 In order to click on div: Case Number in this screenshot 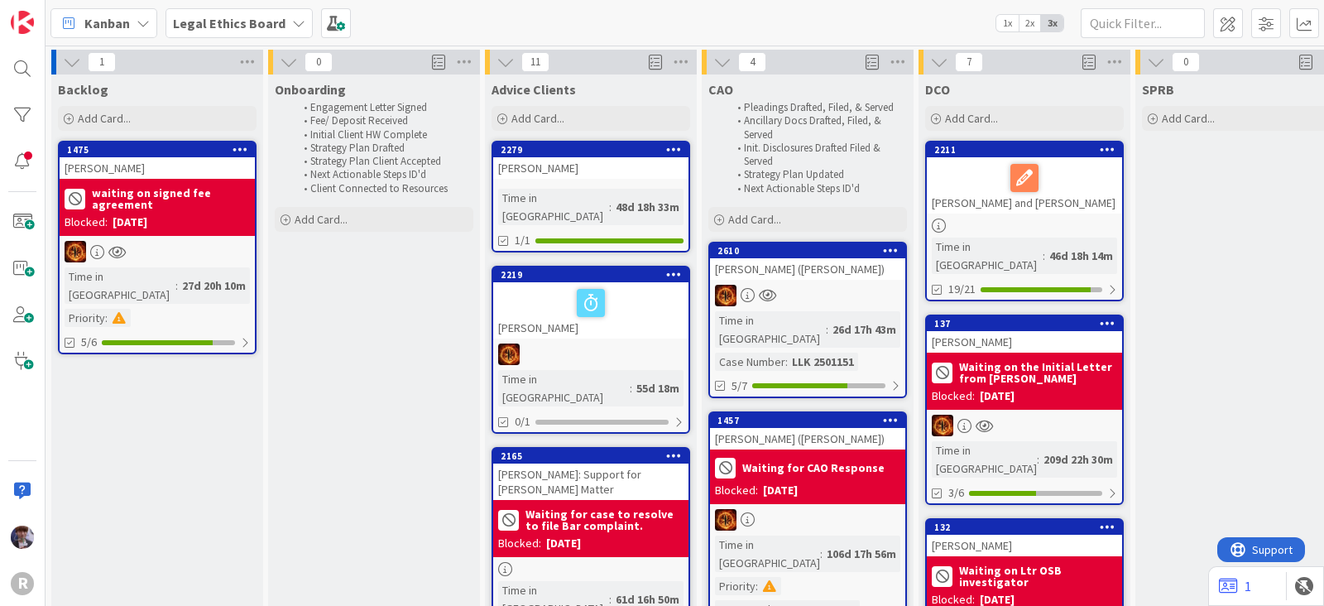, I will do `click(750, 362)`.